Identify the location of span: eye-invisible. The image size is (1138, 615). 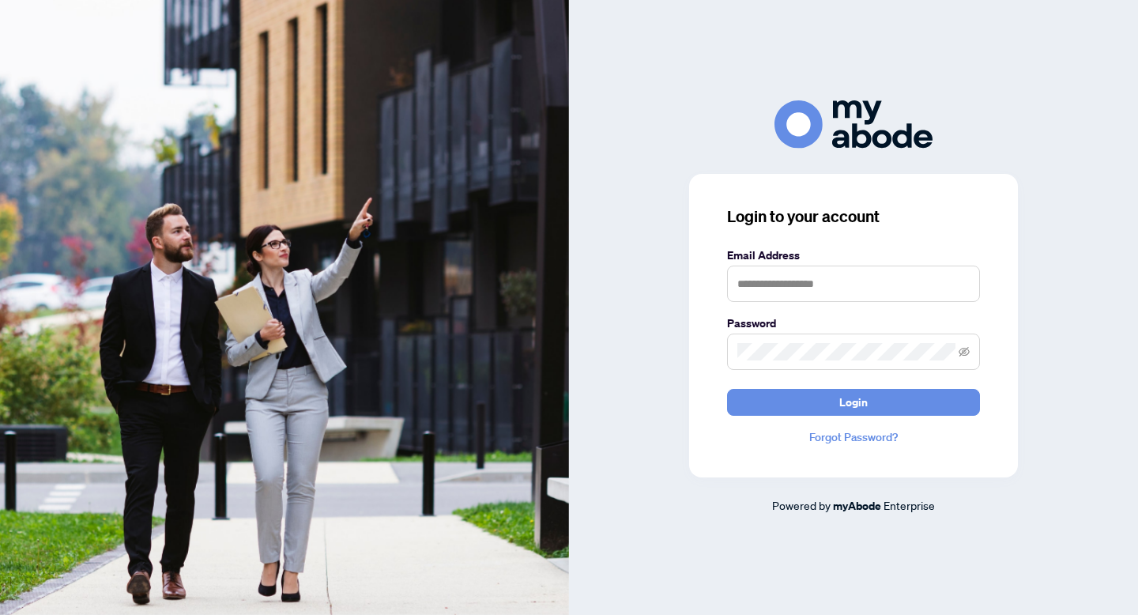
(964, 352).